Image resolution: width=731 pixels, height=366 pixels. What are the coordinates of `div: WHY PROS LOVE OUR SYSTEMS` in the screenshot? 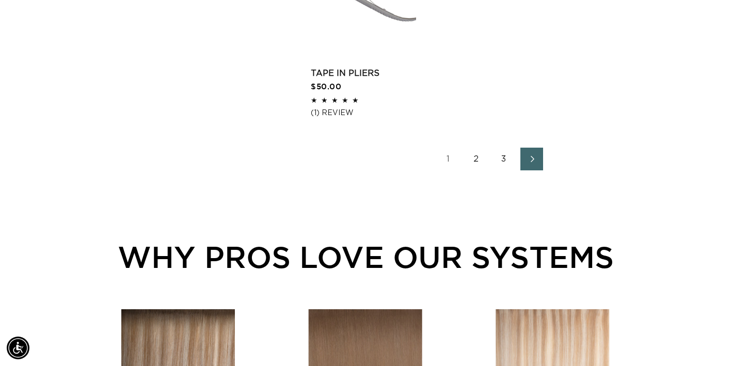 It's located at (366, 257).